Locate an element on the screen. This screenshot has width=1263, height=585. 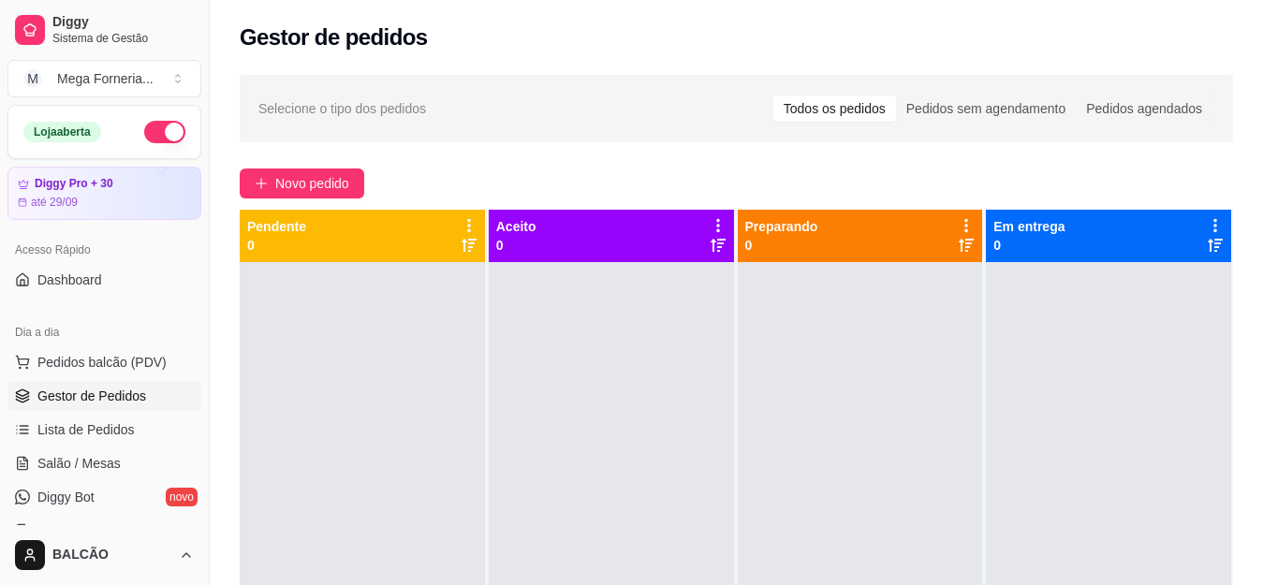
button: BALCÃO is located at coordinates (104, 555).